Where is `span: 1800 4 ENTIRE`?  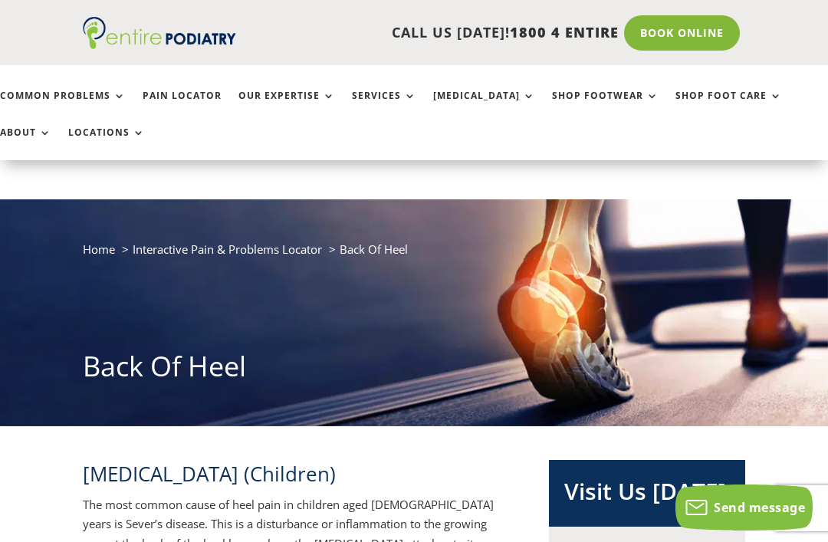
span: 1800 4 ENTIRE is located at coordinates (564, 32).